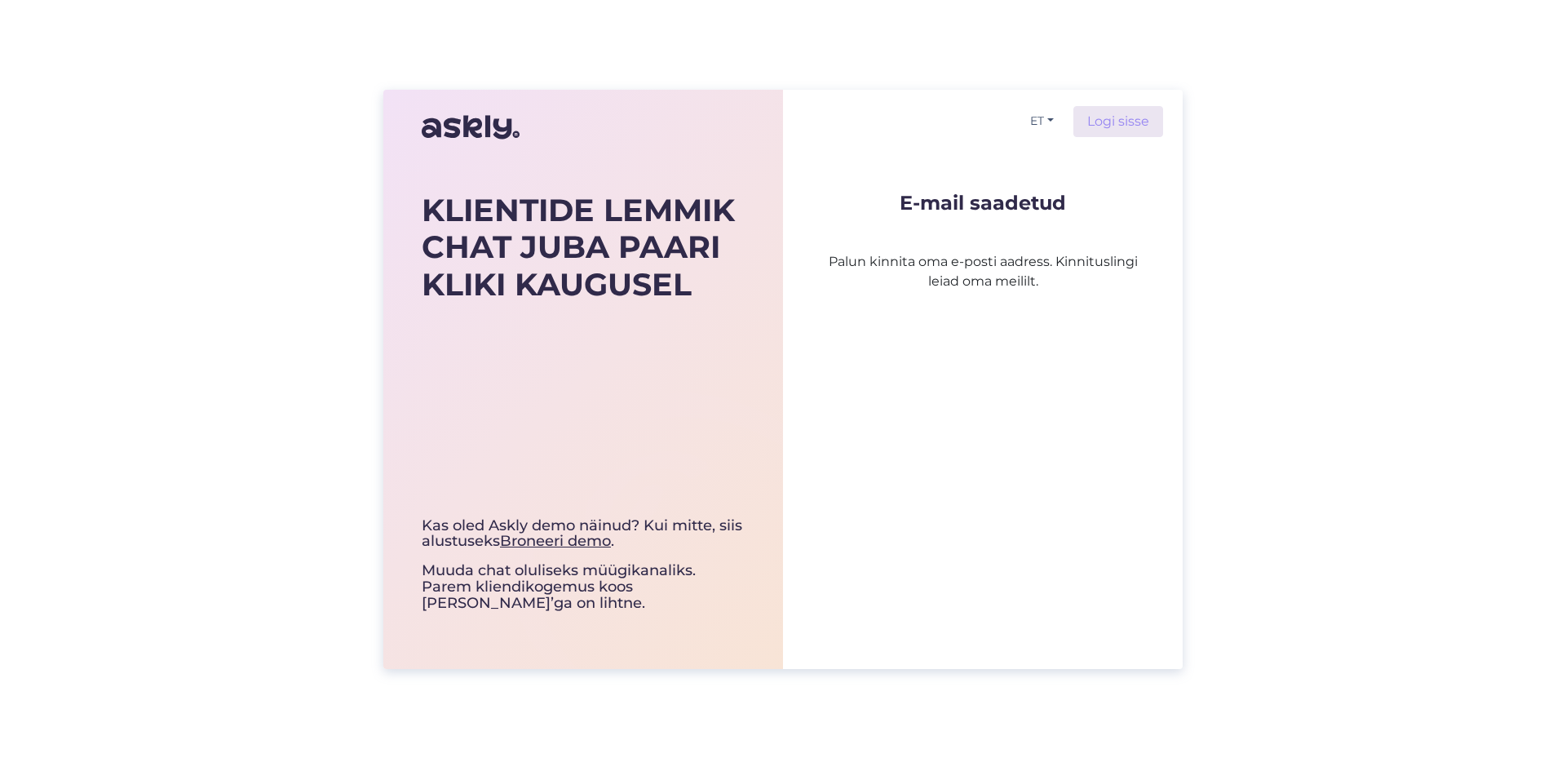 The width and height of the screenshot is (1566, 758). What do you see at coordinates (471, 127) in the screenshot?
I see `img: Askly` at bounding box center [471, 127].